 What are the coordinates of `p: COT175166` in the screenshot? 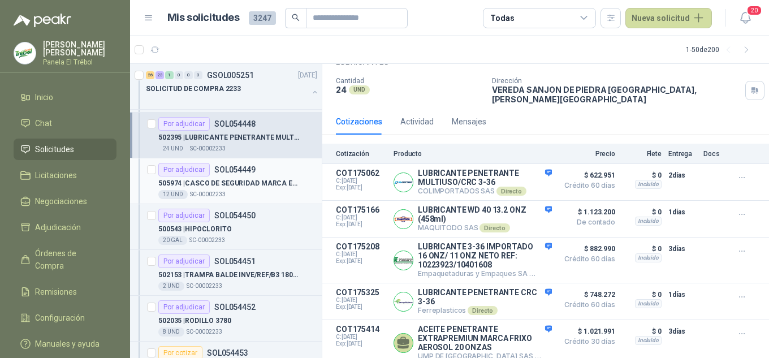 It's located at (361, 210).